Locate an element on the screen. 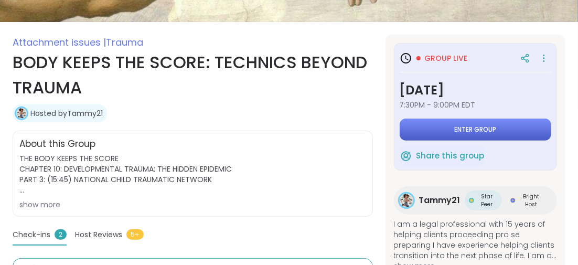  span: Enter group is located at coordinates (475, 129).